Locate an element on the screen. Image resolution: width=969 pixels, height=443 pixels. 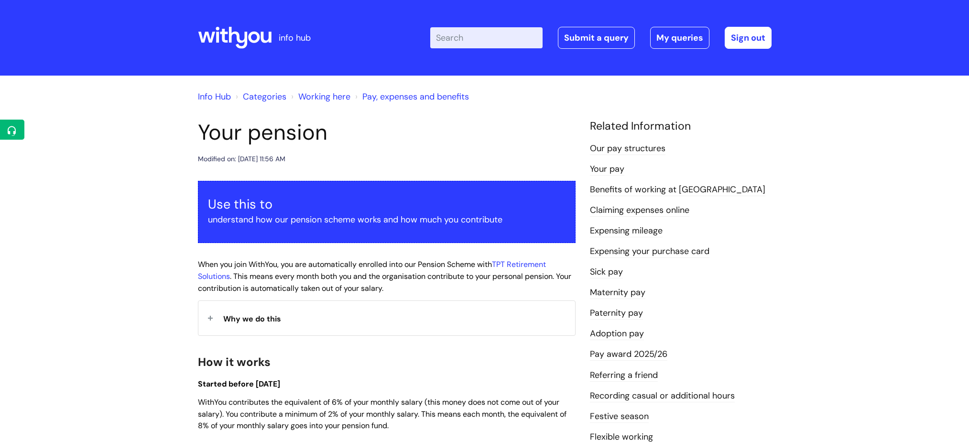
a: Our pay structures is located at coordinates (627, 149).